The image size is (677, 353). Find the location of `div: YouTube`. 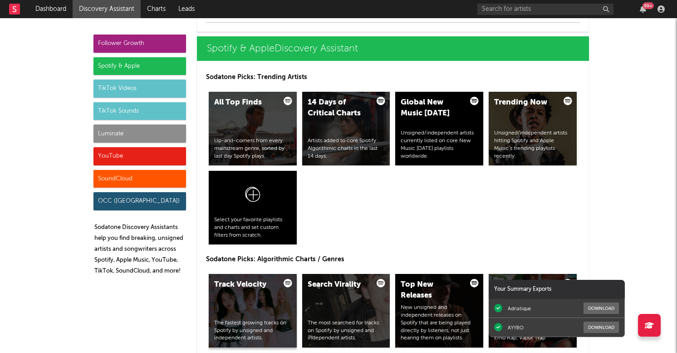

div: YouTube is located at coordinates (140, 156).